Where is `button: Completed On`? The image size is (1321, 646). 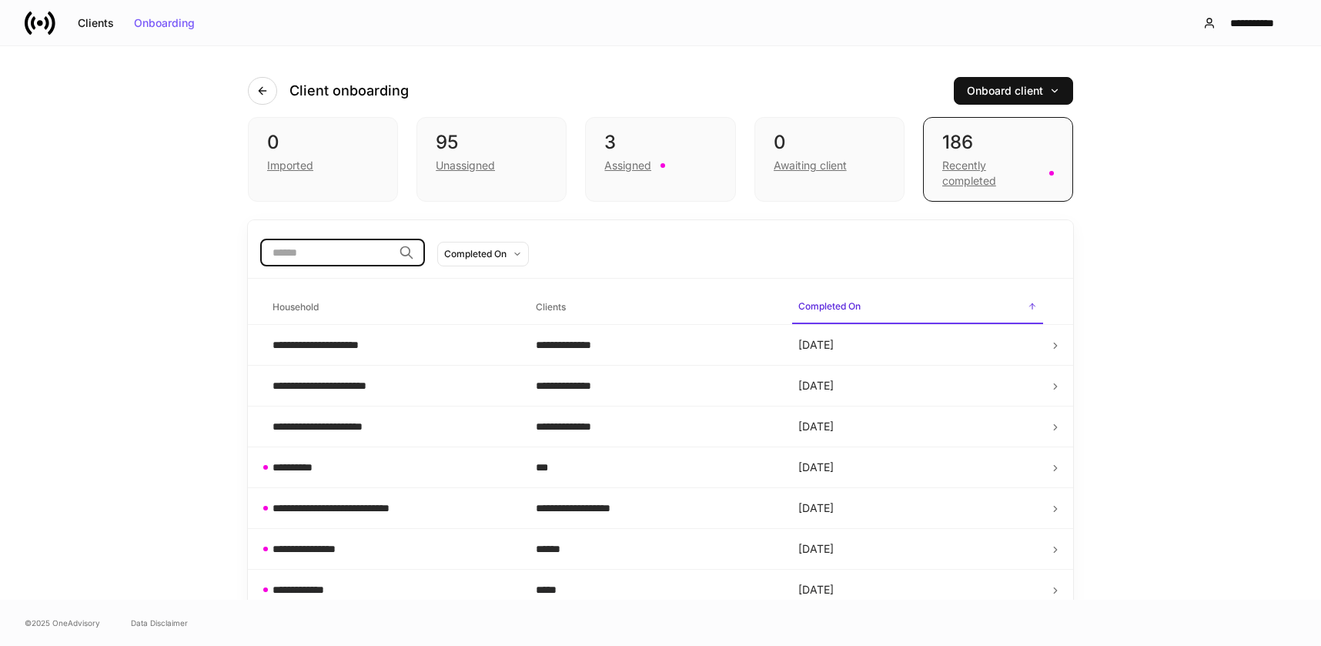
button: Completed On is located at coordinates (483, 254).